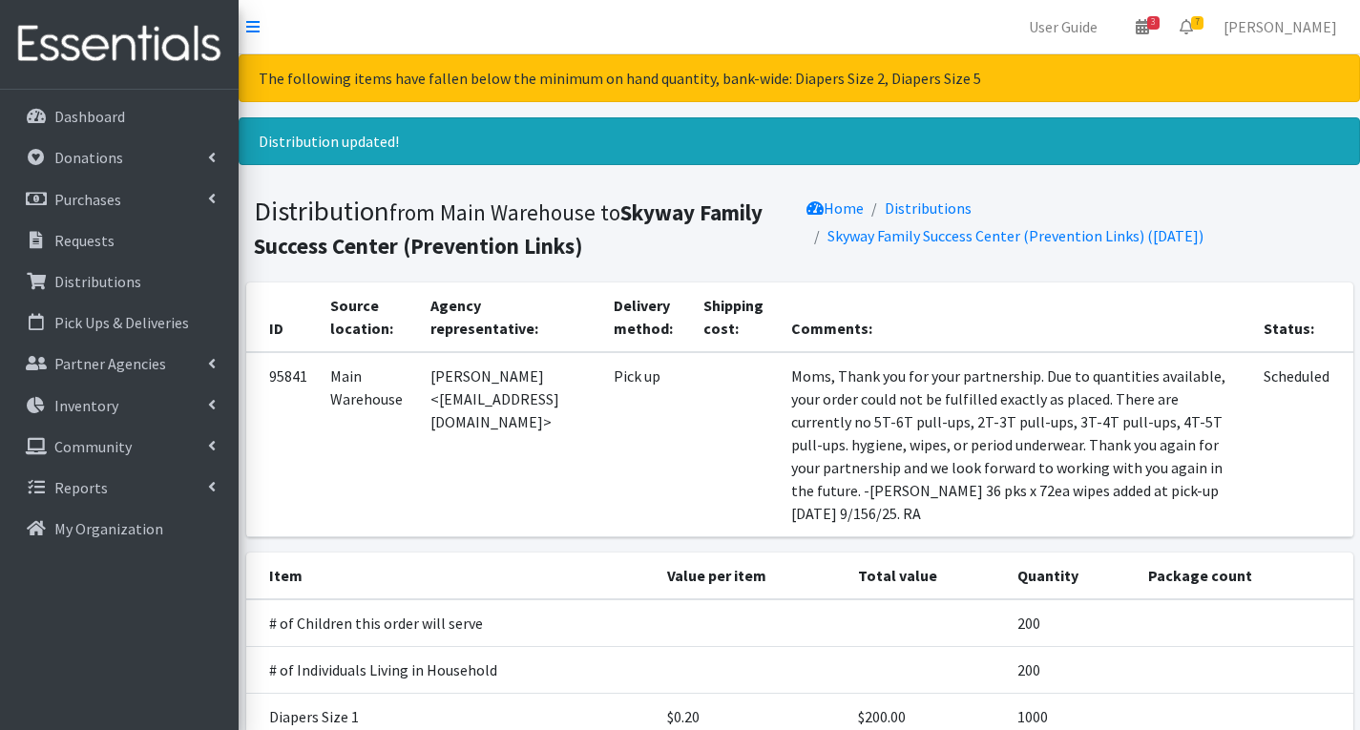  What do you see at coordinates (751, 575) in the screenshot?
I see `th: Value per item` at bounding box center [751, 575].